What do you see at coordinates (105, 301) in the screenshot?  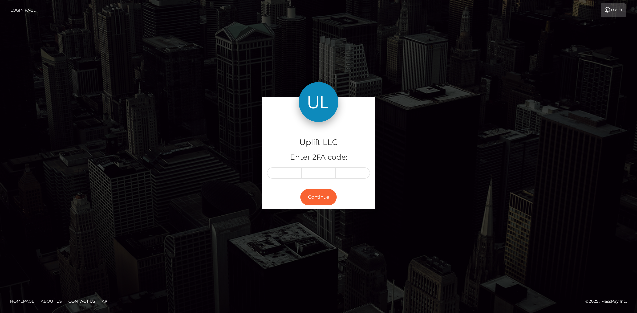 I see `a: API` at bounding box center [105, 301].